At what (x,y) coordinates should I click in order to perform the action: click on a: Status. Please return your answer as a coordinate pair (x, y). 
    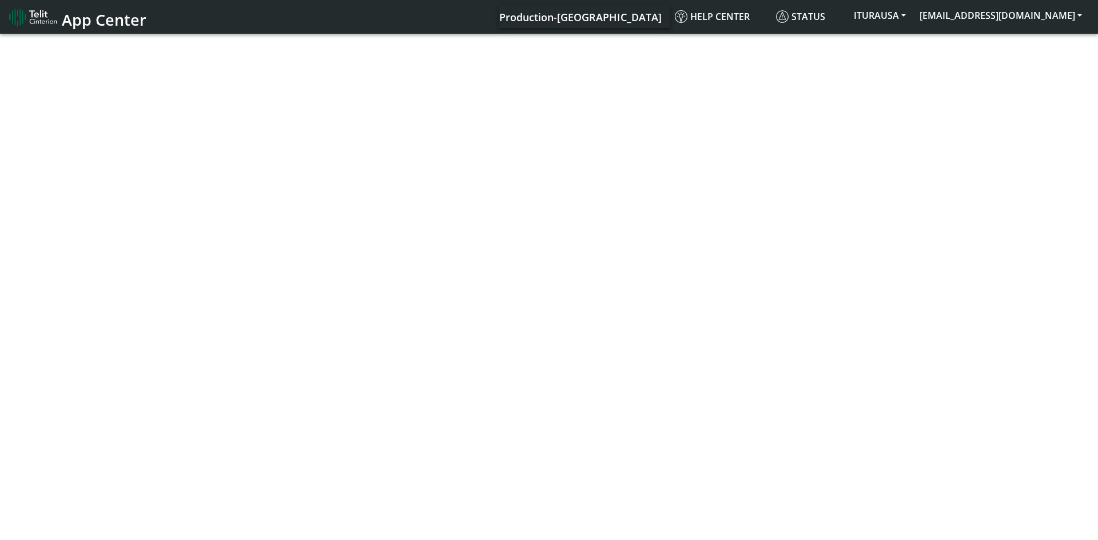
    Looking at the image, I should click on (809, 17).